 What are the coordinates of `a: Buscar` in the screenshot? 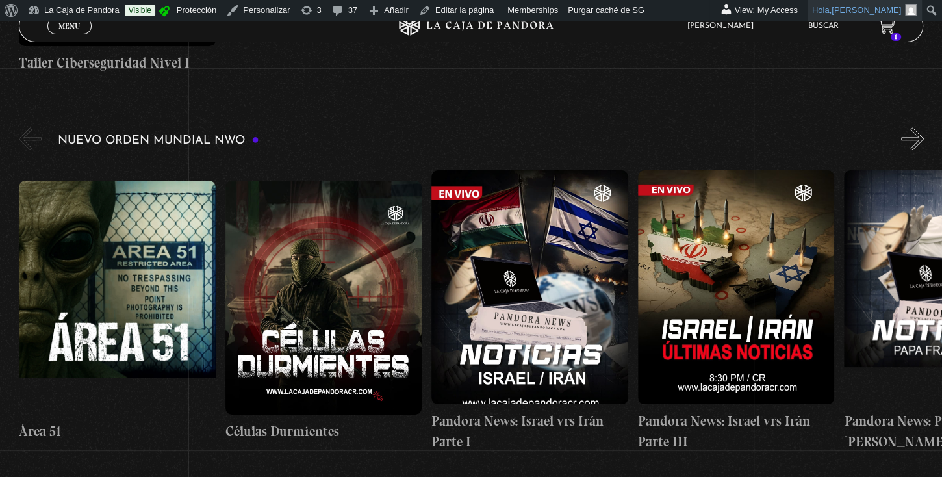 It's located at (823, 26).